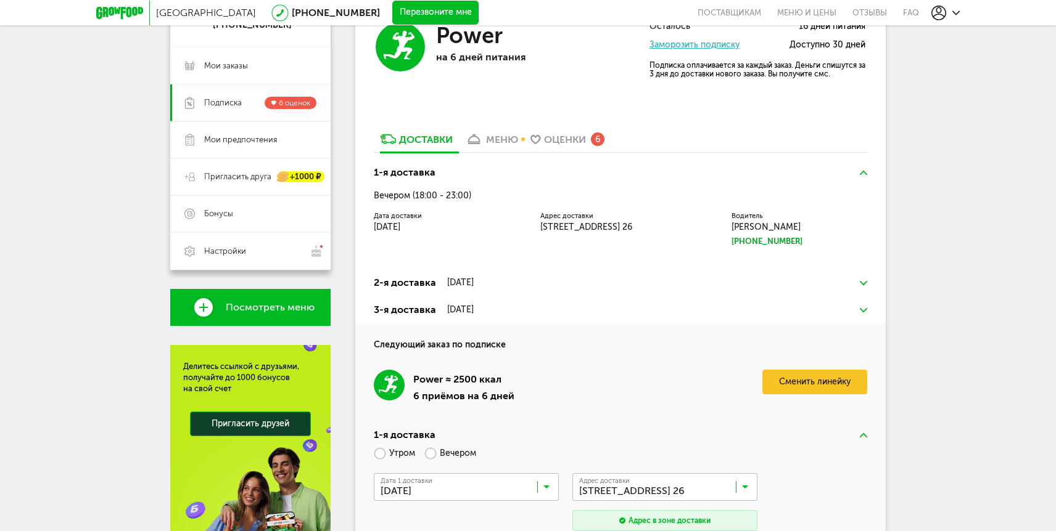 The image size is (1056, 531). I want to click on span: Мои заказы, so click(226, 66).